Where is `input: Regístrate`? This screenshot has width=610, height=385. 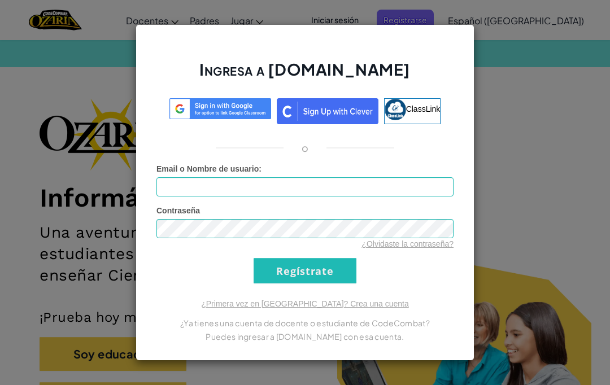 input: Regístrate is located at coordinates (305, 270).